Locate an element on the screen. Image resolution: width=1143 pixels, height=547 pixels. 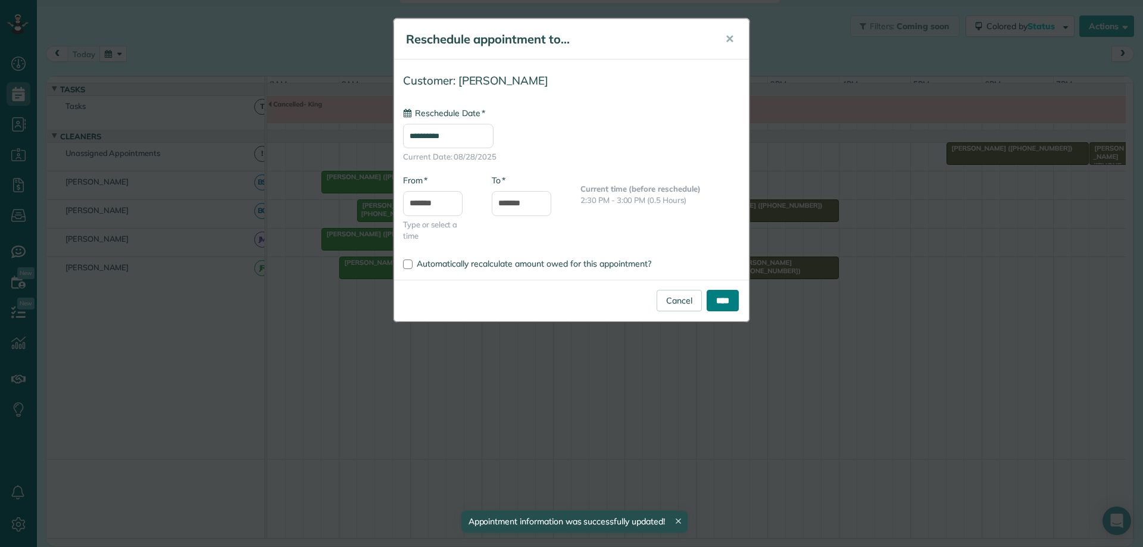
a: Cancel is located at coordinates (679, 301).